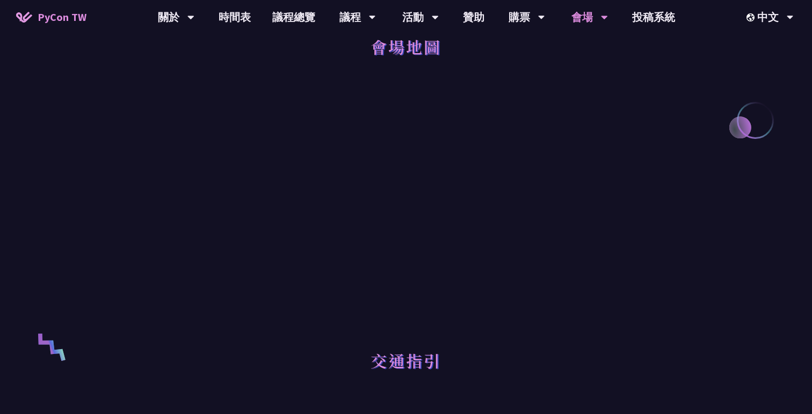  Describe the element at coordinates (62, 17) in the screenshot. I see `span: PyCon TW` at that location.